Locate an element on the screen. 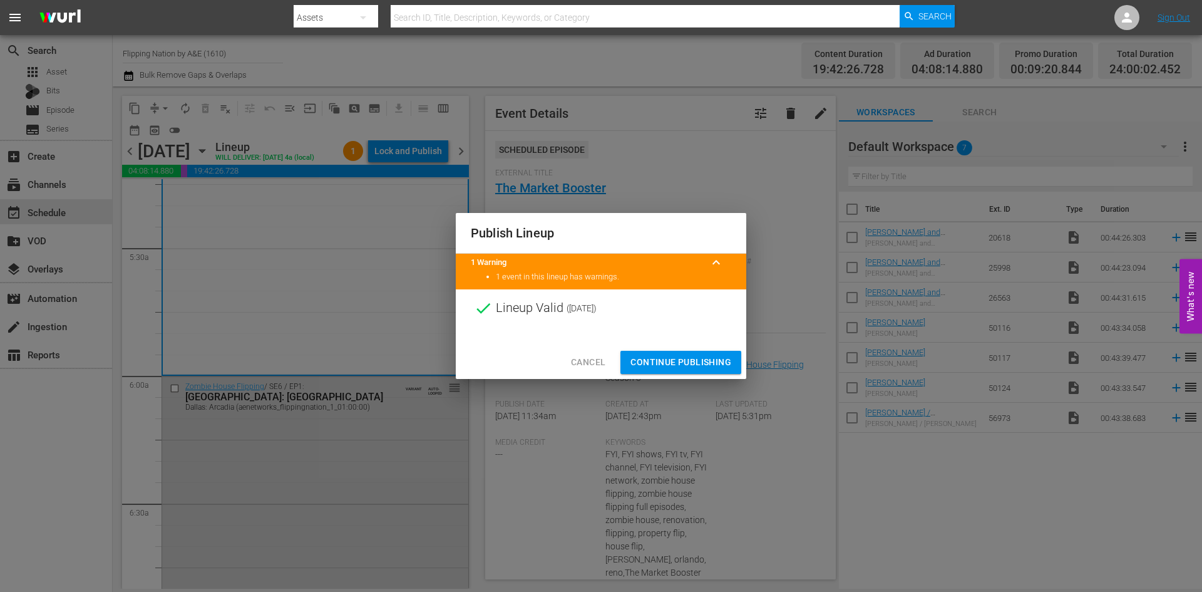  button: Open Feedback Widget is located at coordinates (1191, 295).